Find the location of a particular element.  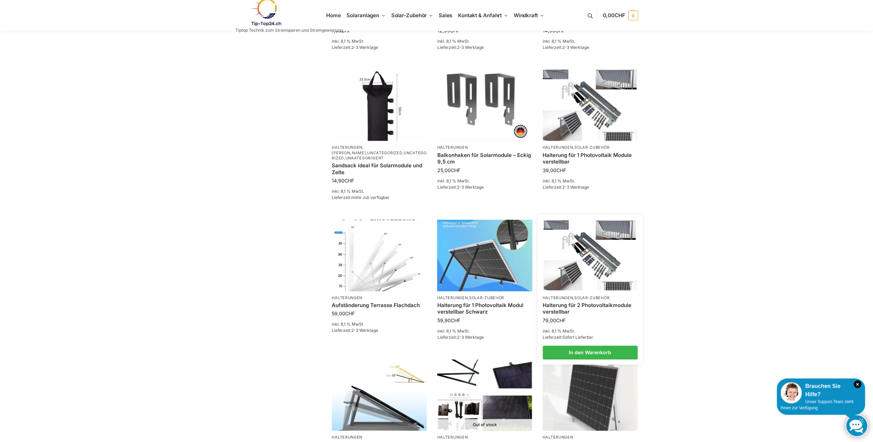

a: Aufständerung Terrasse Flachdach is located at coordinates (379, 305).